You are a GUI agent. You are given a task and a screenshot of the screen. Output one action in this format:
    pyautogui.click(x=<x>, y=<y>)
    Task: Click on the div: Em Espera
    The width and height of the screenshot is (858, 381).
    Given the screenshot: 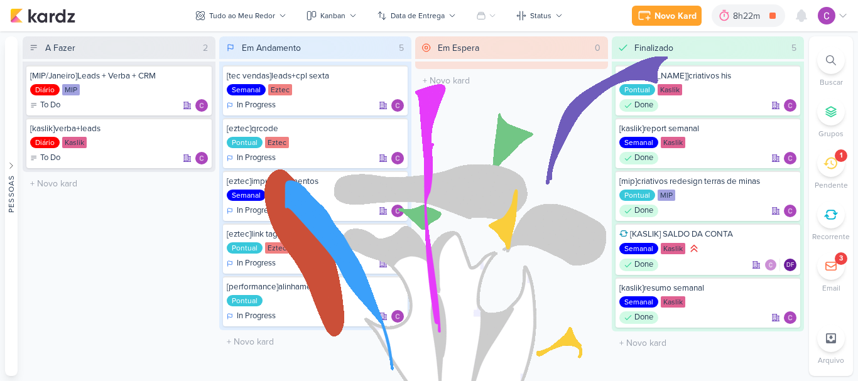 What is the action you would take?
    pyautogui.click(x=459, y=48)
    